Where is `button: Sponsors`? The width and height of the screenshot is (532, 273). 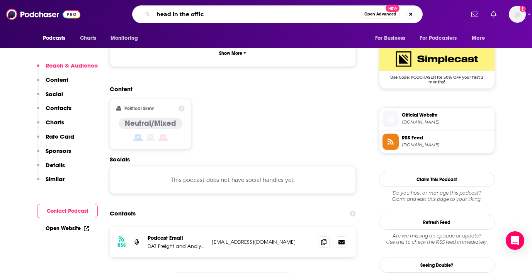
button: Sponsors is located at coordinates (54, 154).